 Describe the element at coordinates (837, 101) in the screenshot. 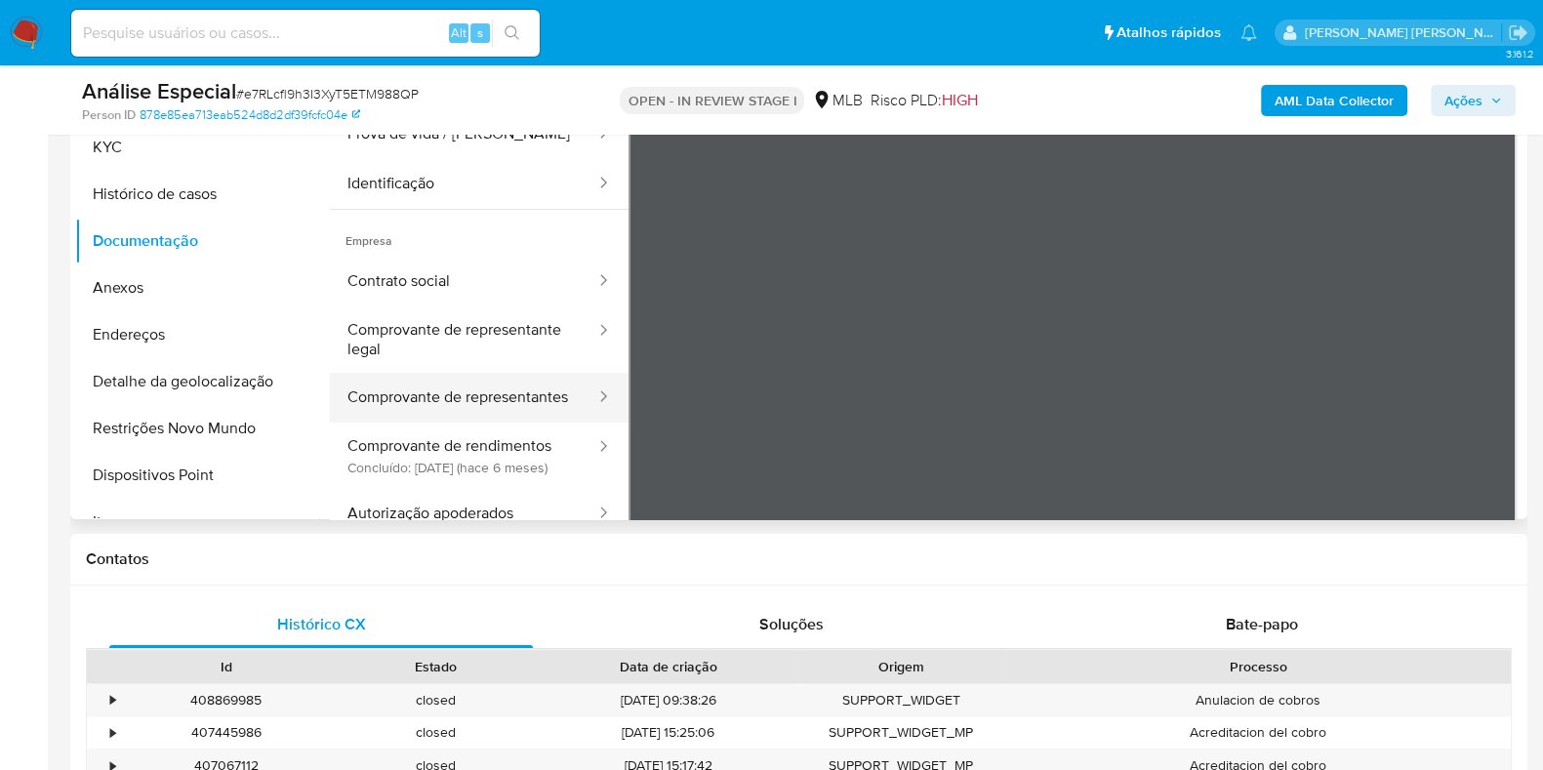

I see `div: MLB` at that location.